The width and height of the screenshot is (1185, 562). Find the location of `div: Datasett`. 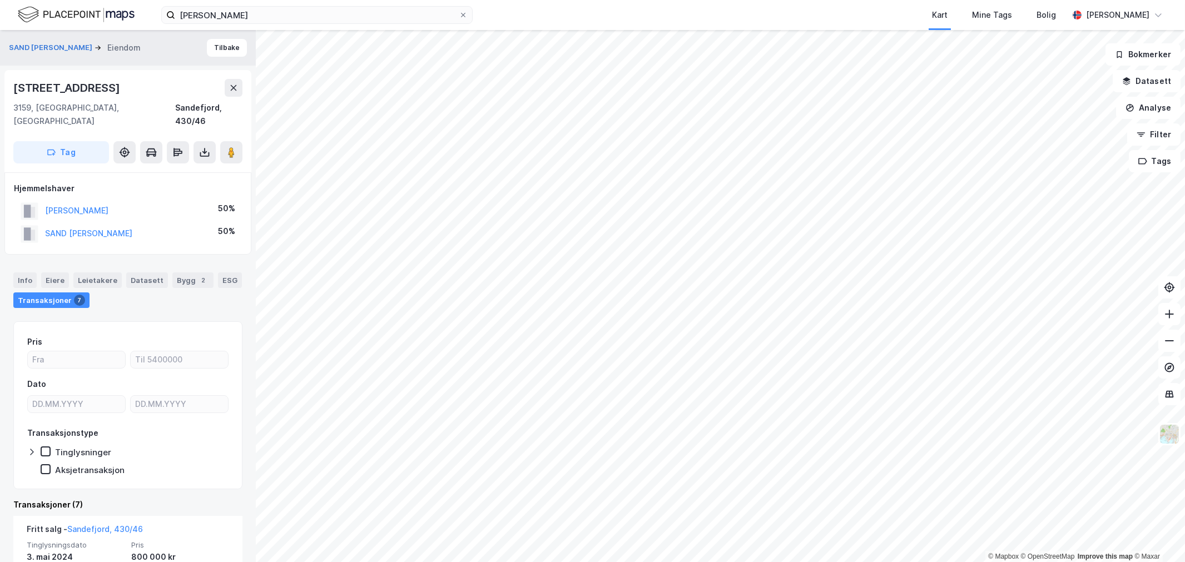

div: Datasett is located at coordinates (147, 280).